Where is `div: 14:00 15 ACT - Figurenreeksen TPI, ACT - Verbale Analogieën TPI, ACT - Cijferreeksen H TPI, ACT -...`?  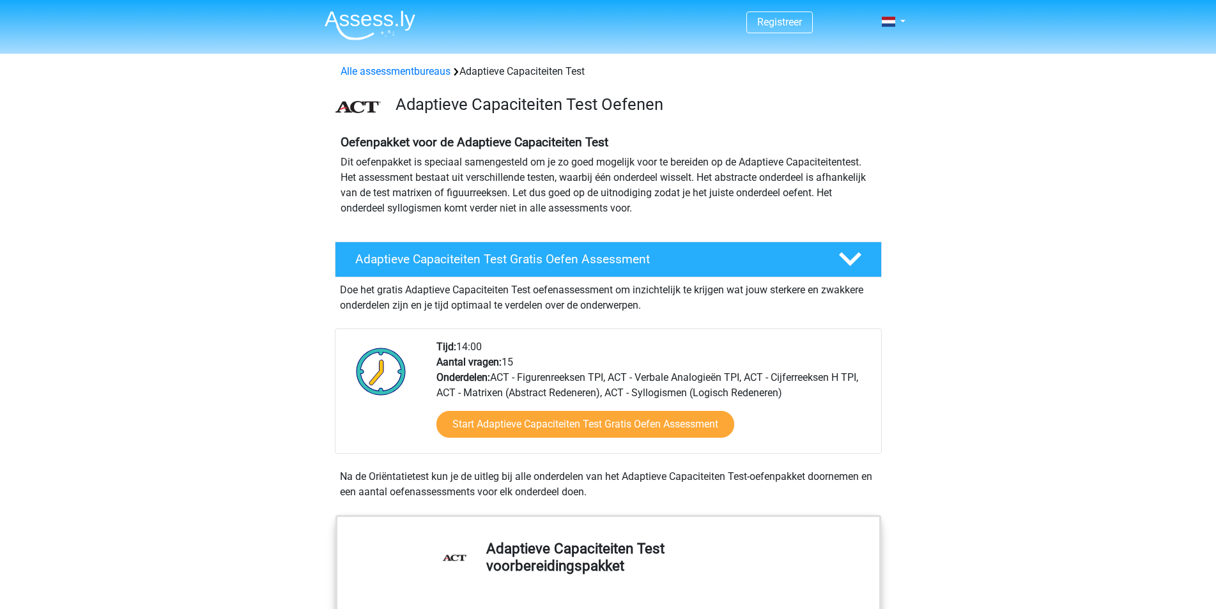 div: 14:00 15 ACT - Figurenreeksen TPI, ACT - Verbale Analogieën TPI, ACT - Cijferreeksen H TPI, ACT -... is located at coordinates (653, 396).